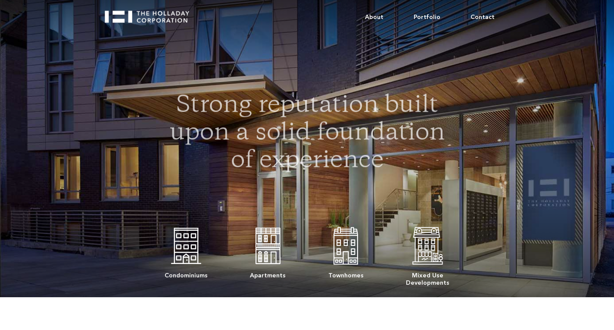 The height and width of the screenshot is (330, 614). I want to click on div: Apartments, so click(268, 273).